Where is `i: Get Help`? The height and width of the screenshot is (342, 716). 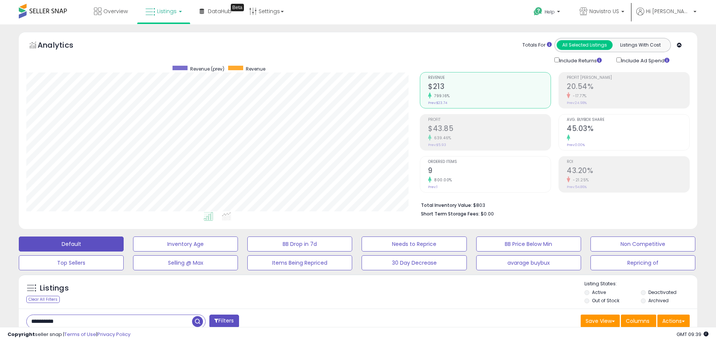
i: Get Help is located at coordinates (538, 11).